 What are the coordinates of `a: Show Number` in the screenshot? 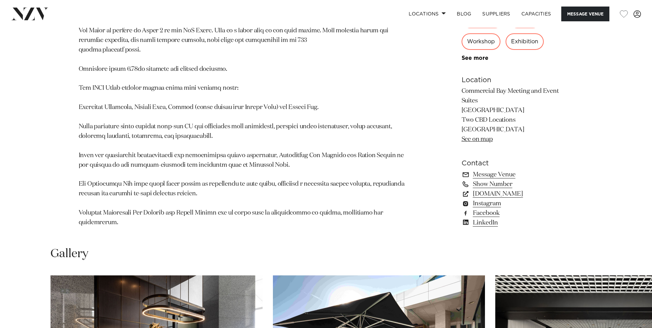 It's located at (518, 184).